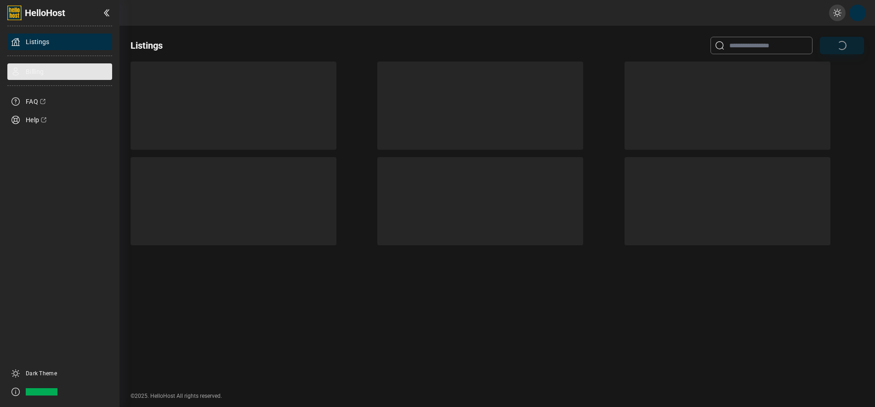  Describe the element at coordinates (45, 13) in the screenshot. I see `span: HelloHost` at that location.